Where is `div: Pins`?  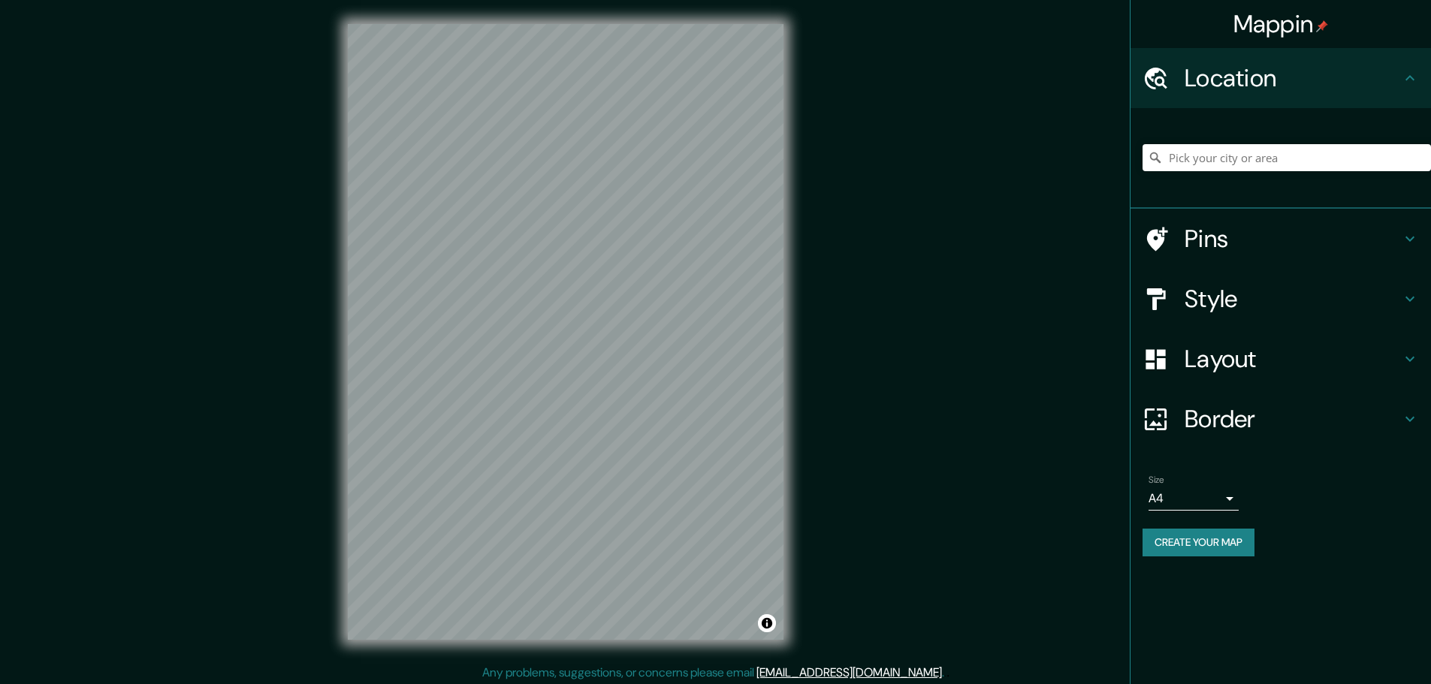
div: Pins is located at coordinates (1280, 239).